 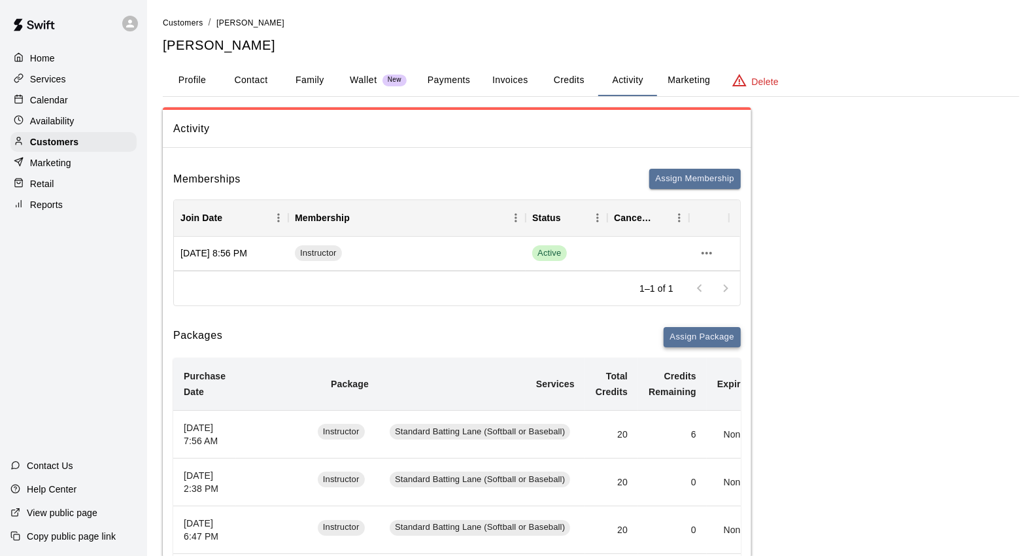 What do you see at coordinates (49, 100) in the screenshot?
I see `p: Calendar` at bounding box center [49, 100].